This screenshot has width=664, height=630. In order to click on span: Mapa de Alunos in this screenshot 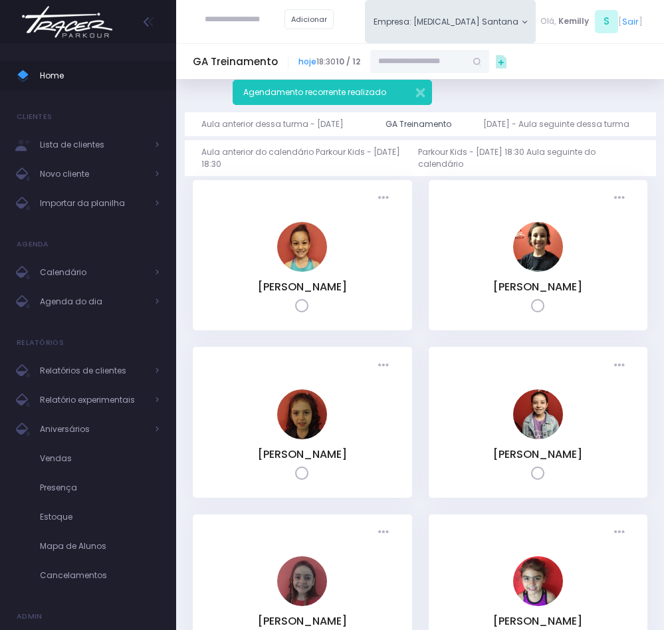, I will do `click(100, 546)`.